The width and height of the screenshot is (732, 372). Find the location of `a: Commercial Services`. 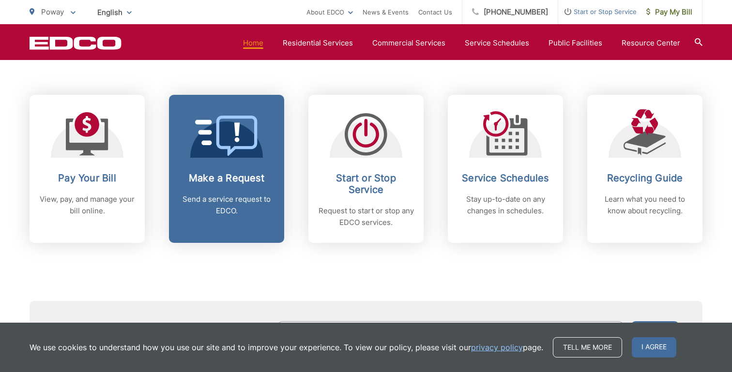

a: Commercial Services is located at coordinates (409, 43).